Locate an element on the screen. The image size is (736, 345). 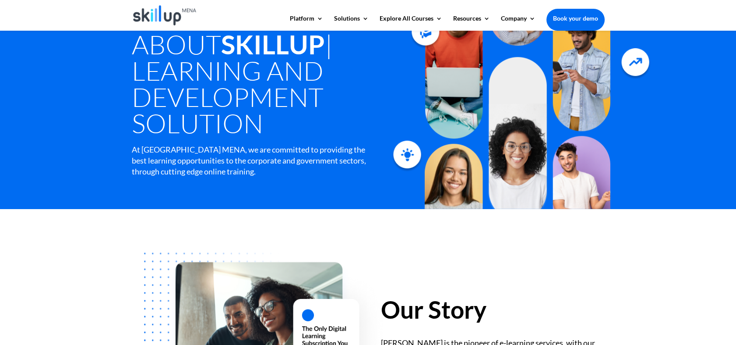
a: Solutions is located at coordinates (351, 23).